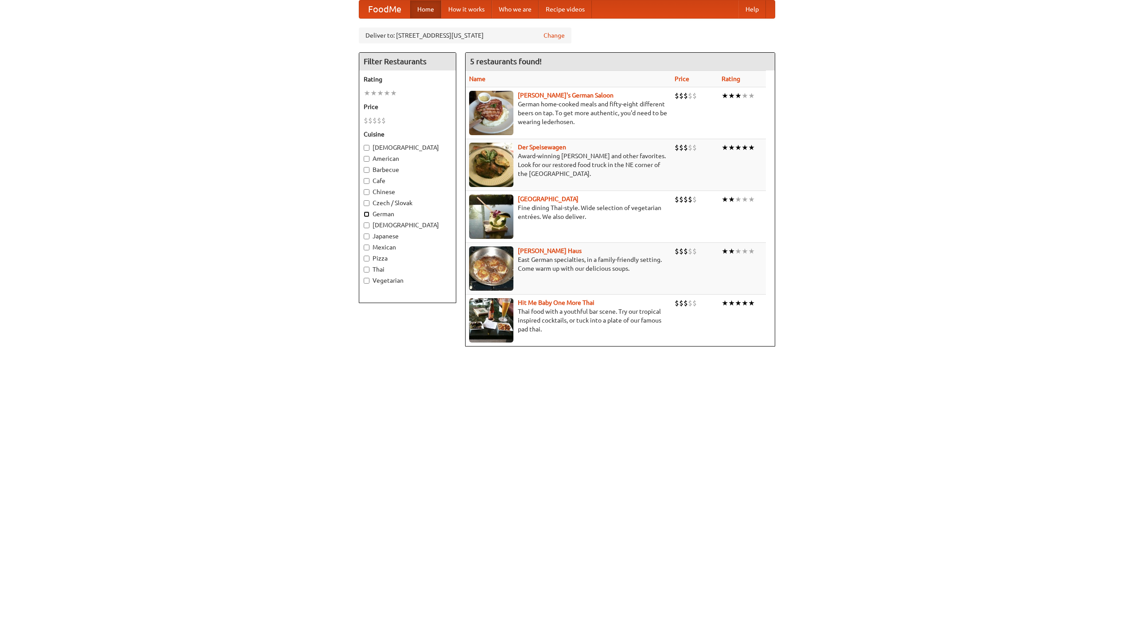  I want to click on label: Czech / Slovak, so click(408, 203).